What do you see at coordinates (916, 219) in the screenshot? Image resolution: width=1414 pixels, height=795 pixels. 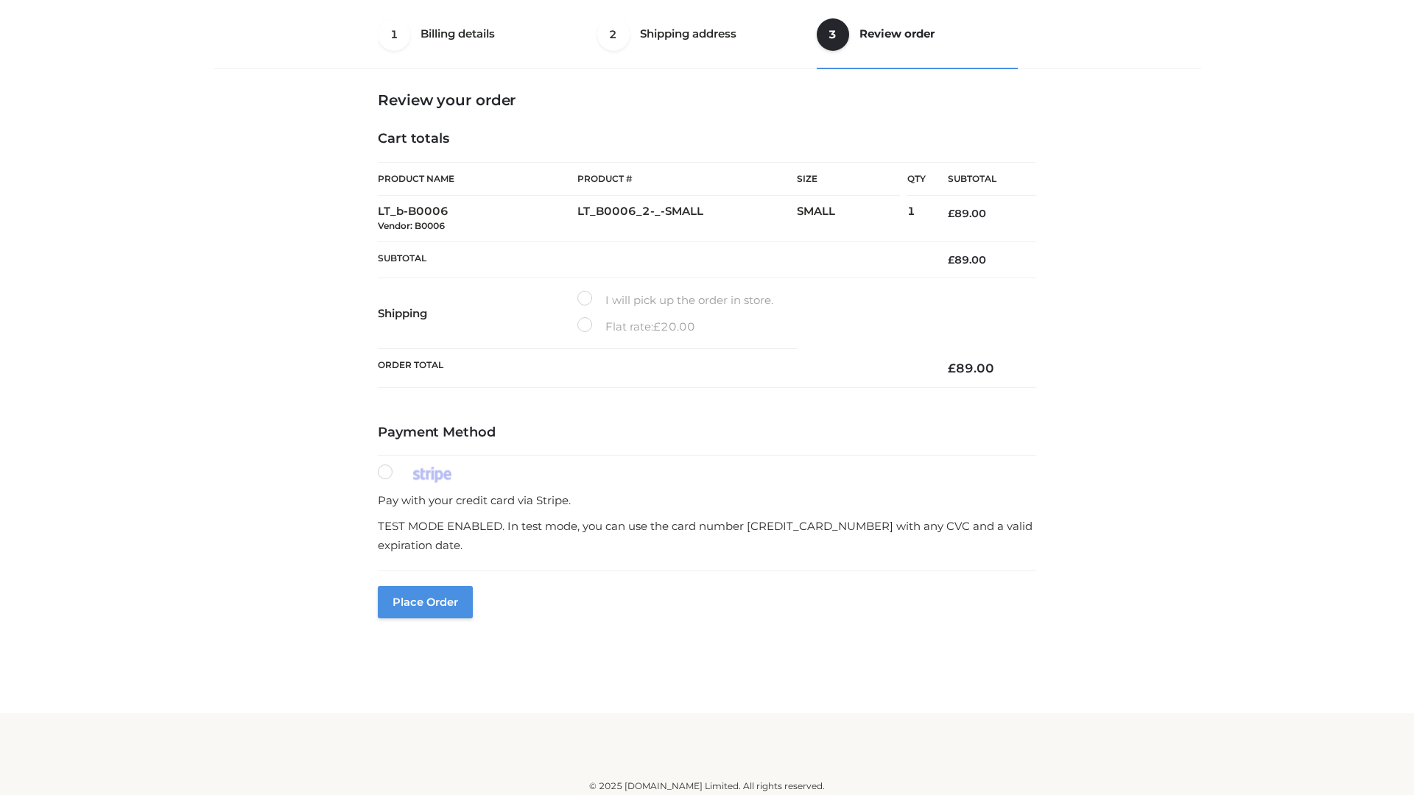 I see `td: 1` at bounding box center [916, 219].